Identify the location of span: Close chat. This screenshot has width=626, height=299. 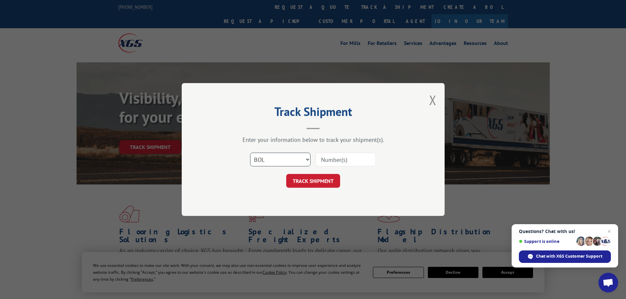
(609, 232).